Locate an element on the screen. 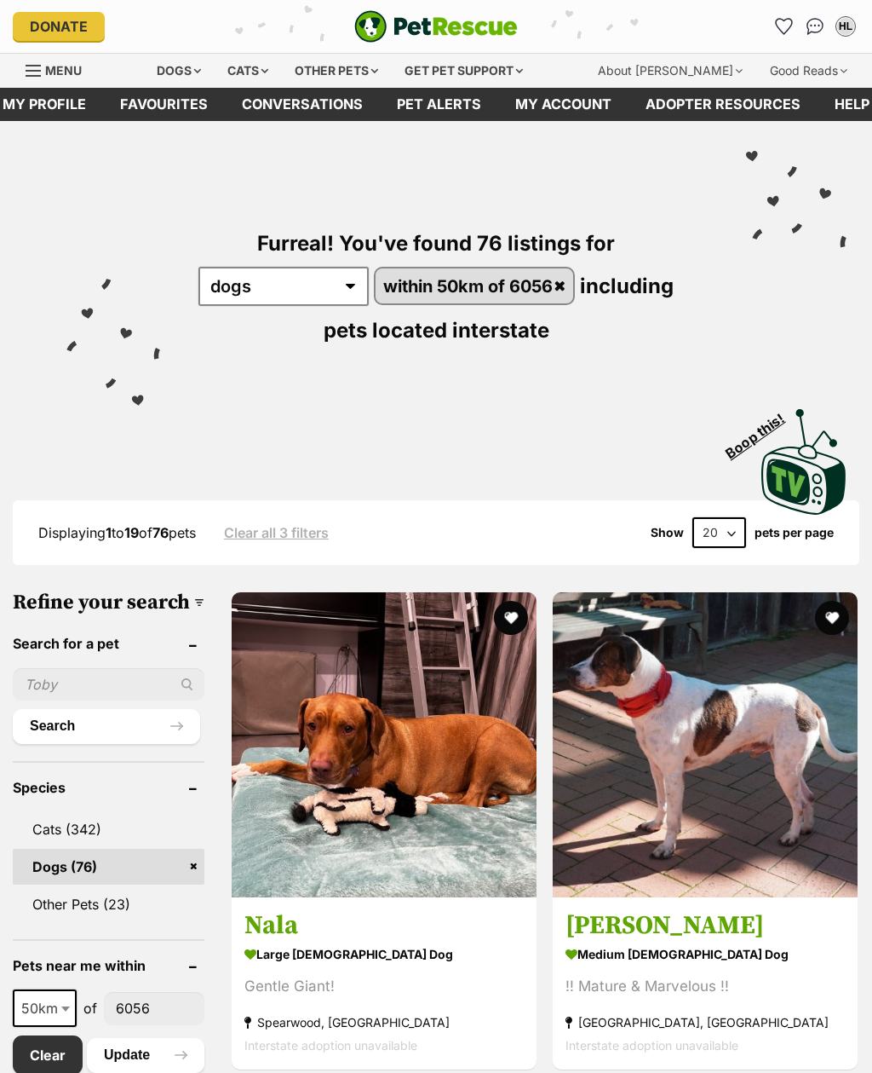  button: My account is located at coordinates (846, 26).